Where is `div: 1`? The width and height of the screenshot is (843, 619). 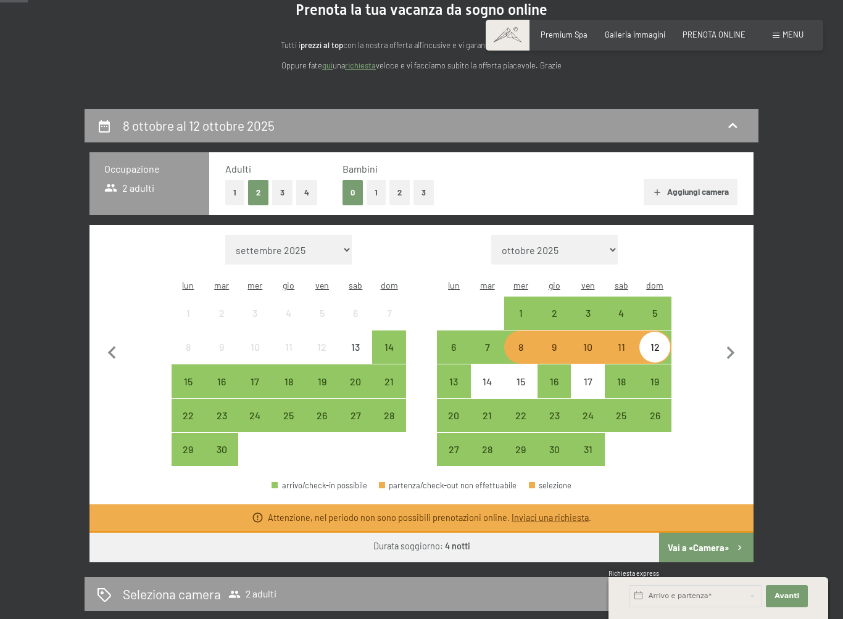 div: 1 is located at coordinates (188, 324).